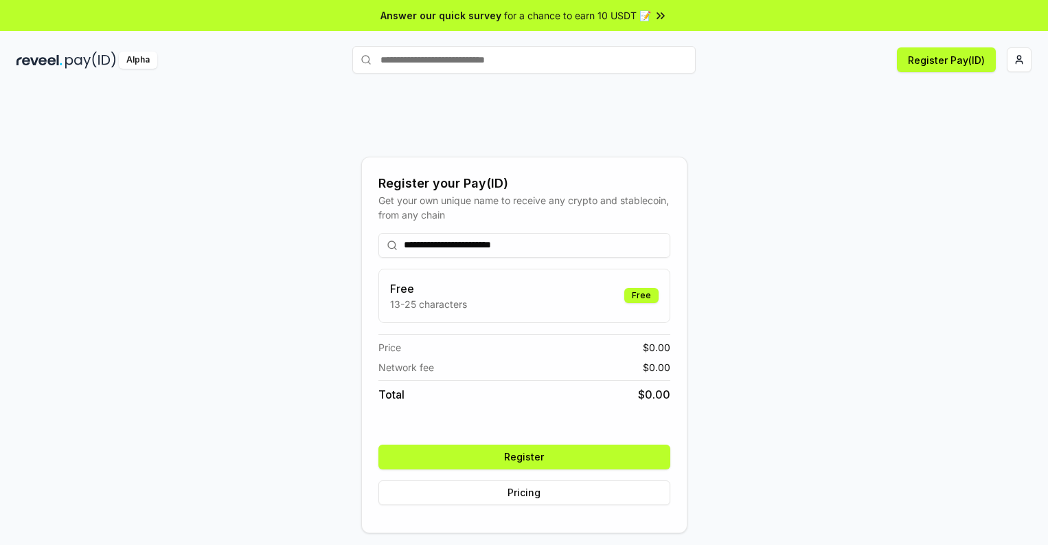  Describe the element at coordinates (577, 15) in the screenshot. I see `span: for a chance to earn 10 USDT 📝` at that location.